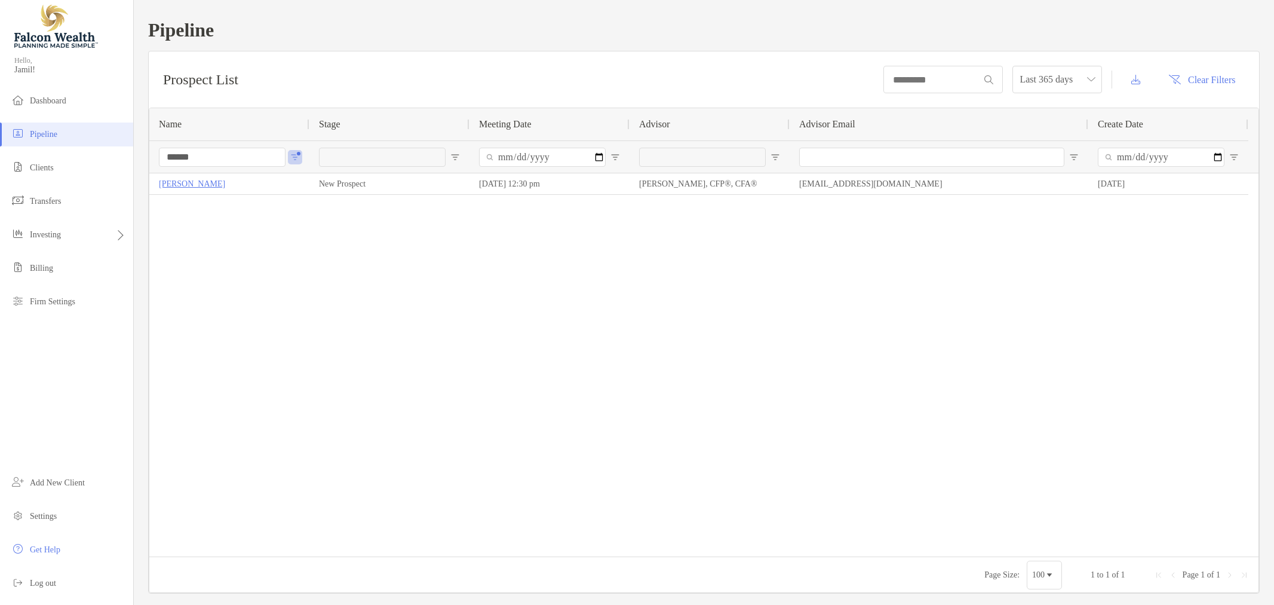 This screenshot has height=605, width=1274. What do you see at coordinates (1159, 575) in the screenshot?
I see `div: First Page` at bounding box center [1159, 575].